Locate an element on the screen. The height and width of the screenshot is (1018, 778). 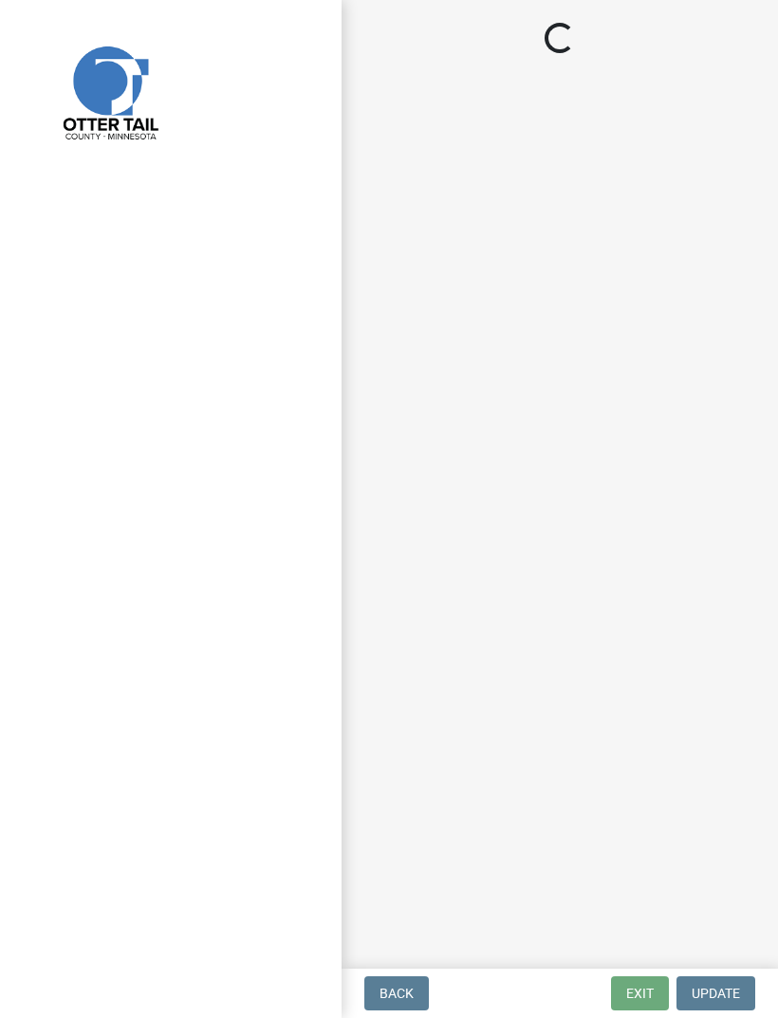
span: Update is located at coordinates (716, 994).